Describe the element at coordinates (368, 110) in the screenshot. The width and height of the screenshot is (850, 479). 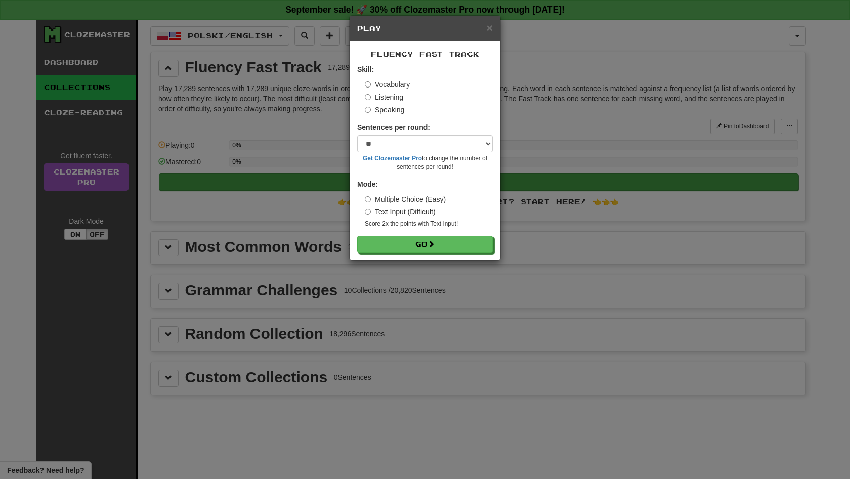
I see `input: Speaking` at that location.